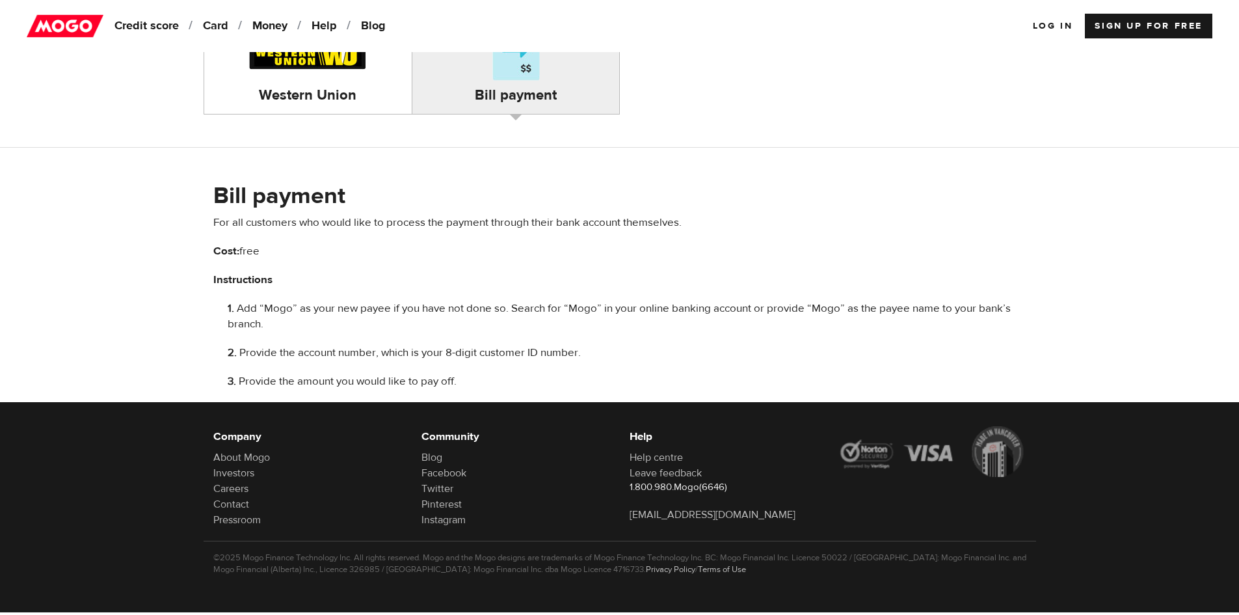 This screenshot has width=1239, height=615. Describe the element at coordinates (223, 26) in the screenshot. I see `a: Card` at that location.